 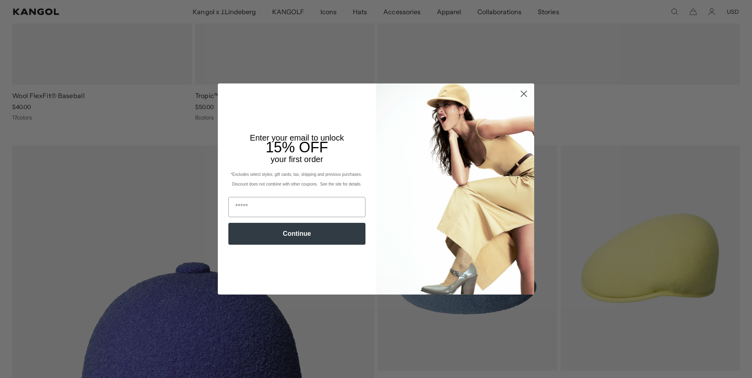 I want to click on span: Enter your email to unlock, so click(x=297, y=138).